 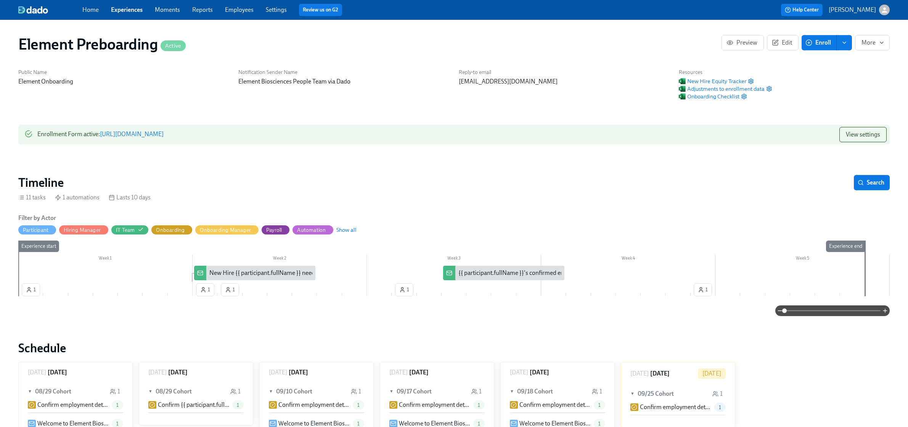 I want to click on span: More, so click(x=872, y=43).